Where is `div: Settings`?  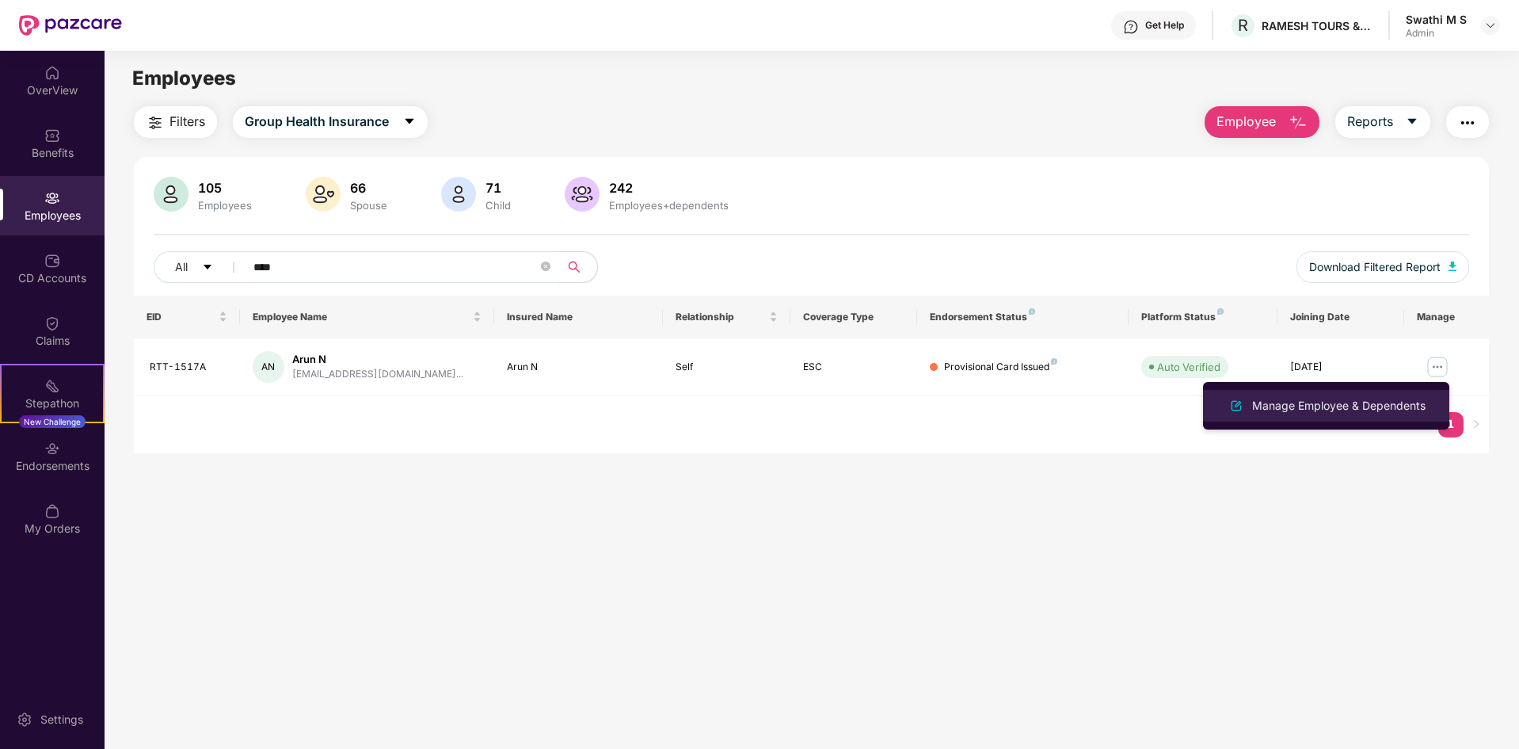 div: Settings is located at coordinates (62, 719).